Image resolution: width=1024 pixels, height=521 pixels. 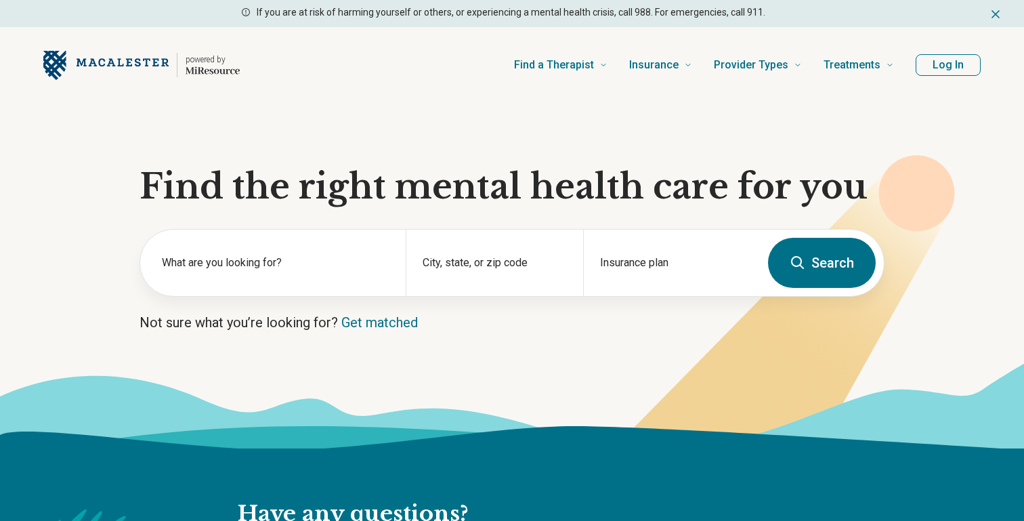 I want to click on a: Find a Therapist, so click(x=561, y=65).